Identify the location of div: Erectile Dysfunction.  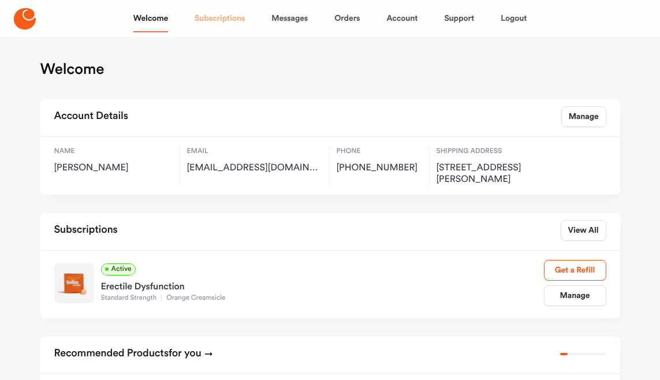
(322, 285).